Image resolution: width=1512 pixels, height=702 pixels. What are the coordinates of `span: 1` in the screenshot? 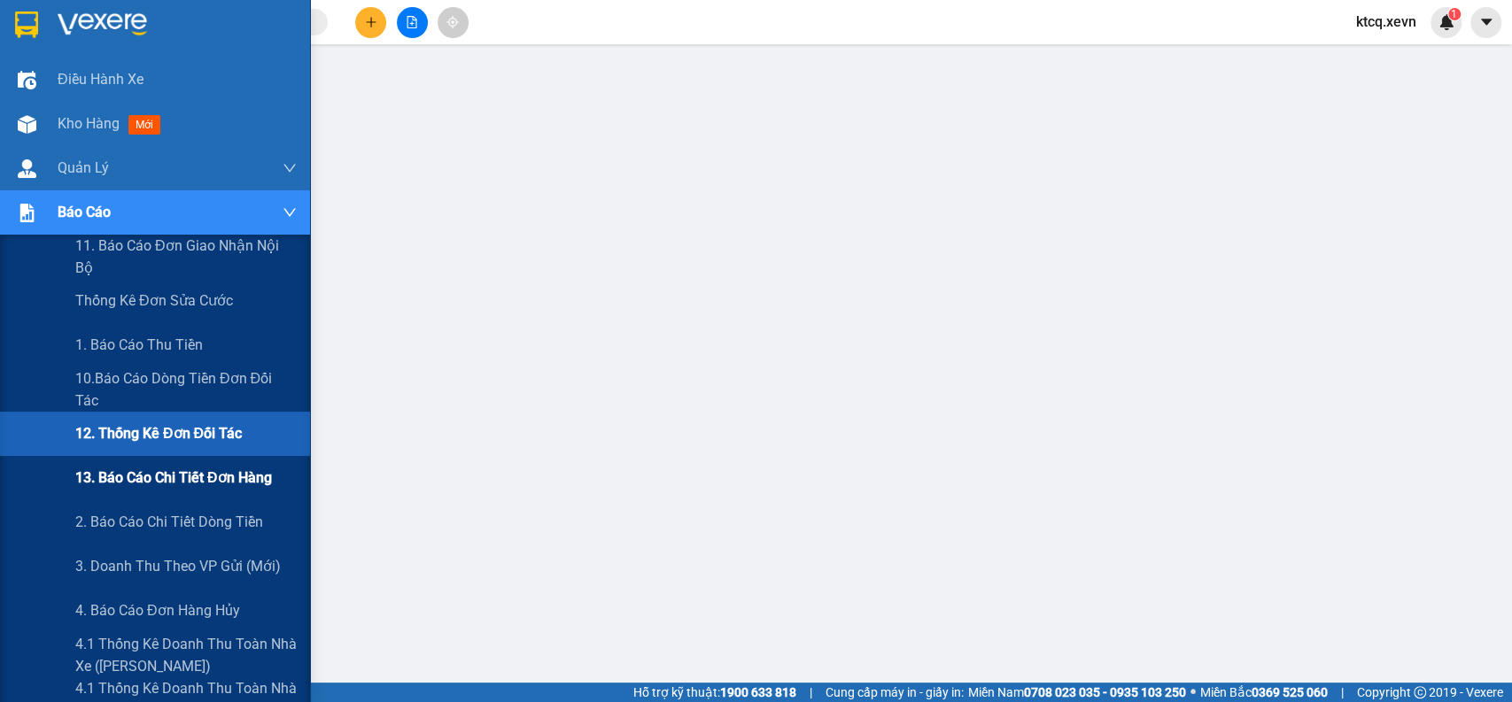 It's located at (1453, 14).